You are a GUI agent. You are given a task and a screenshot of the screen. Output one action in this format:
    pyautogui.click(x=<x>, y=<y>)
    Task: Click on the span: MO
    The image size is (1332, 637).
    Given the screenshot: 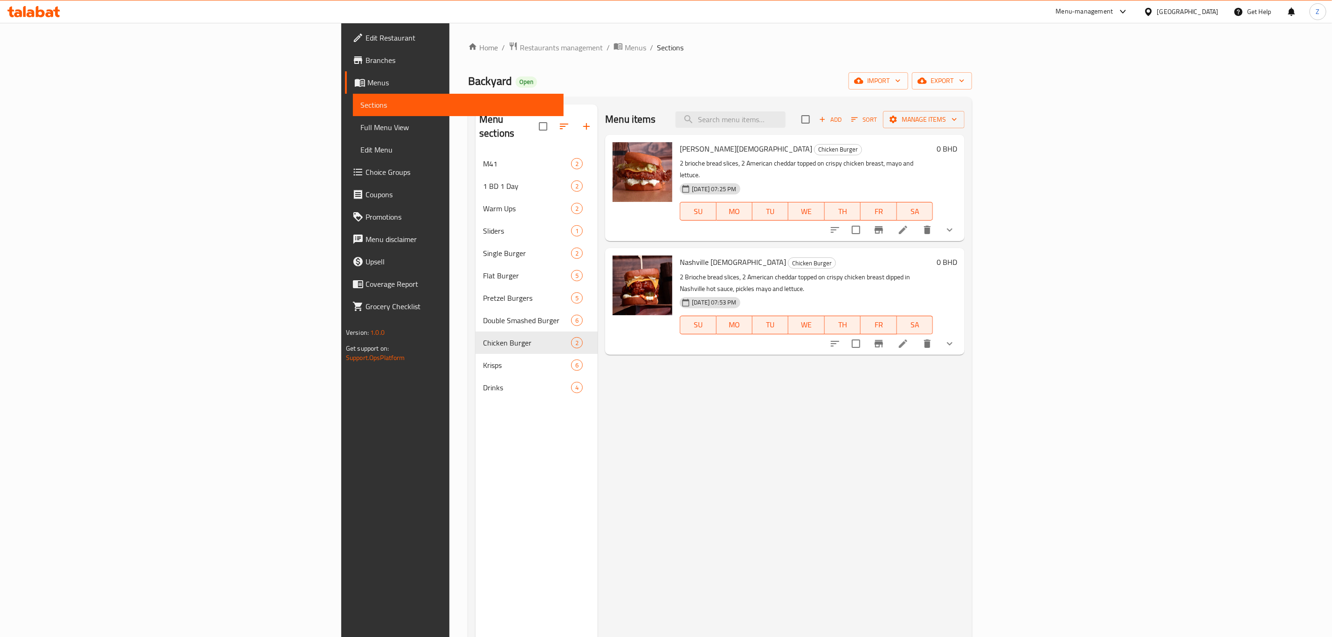 What is the action you would take?
    pyautogui.click(x=734, y=211)
    